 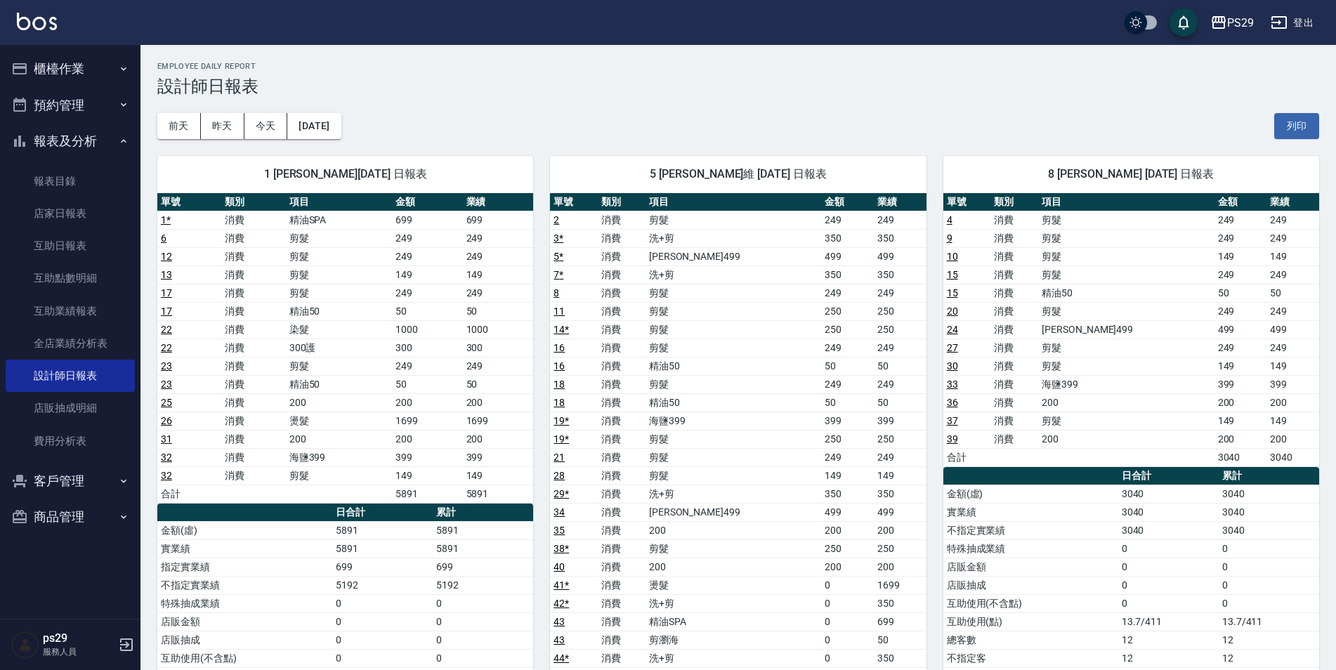 I want to click on td: 1000, so click(x=498, y=329).